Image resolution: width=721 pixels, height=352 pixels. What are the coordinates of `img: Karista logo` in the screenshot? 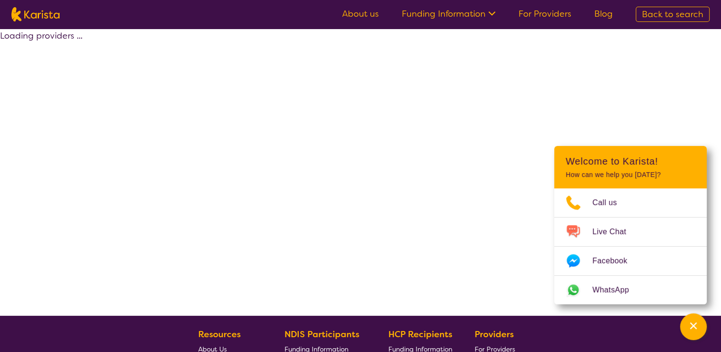 It's located at (35, 14).